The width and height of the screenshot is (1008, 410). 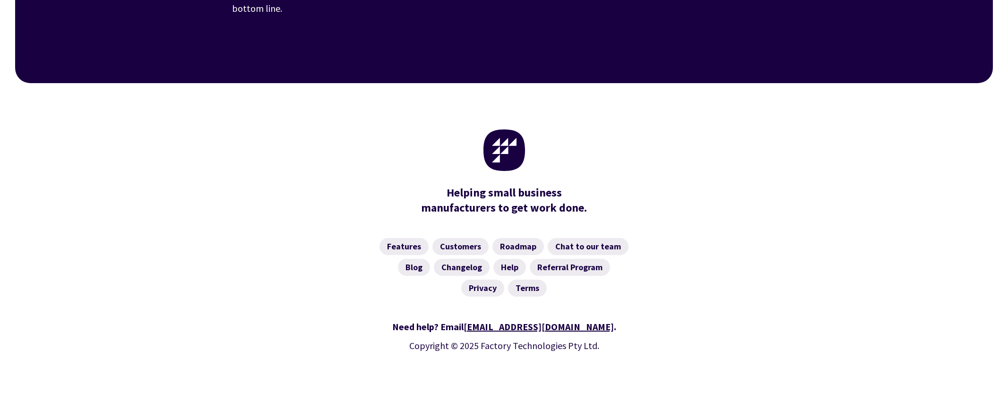 I want to click on a: Blog, so click(x=414, y=268).